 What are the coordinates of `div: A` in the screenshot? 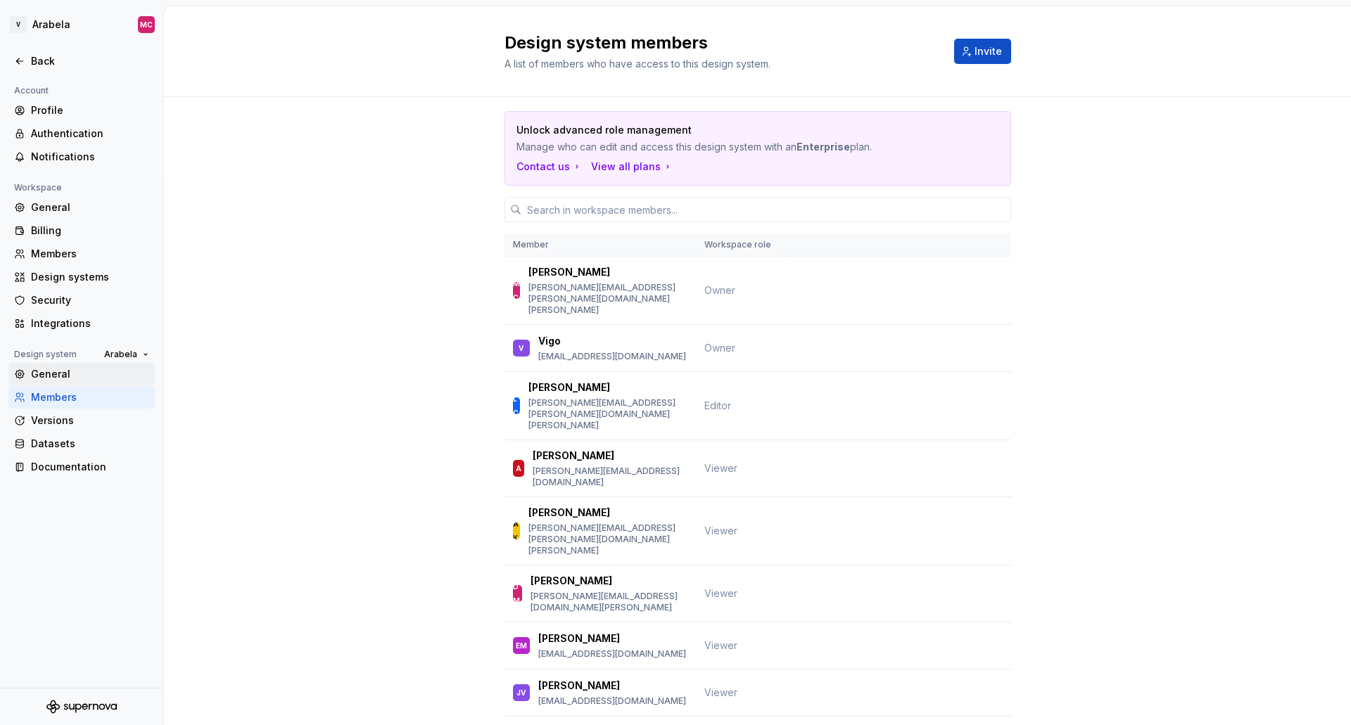 It's located at (518, 468).